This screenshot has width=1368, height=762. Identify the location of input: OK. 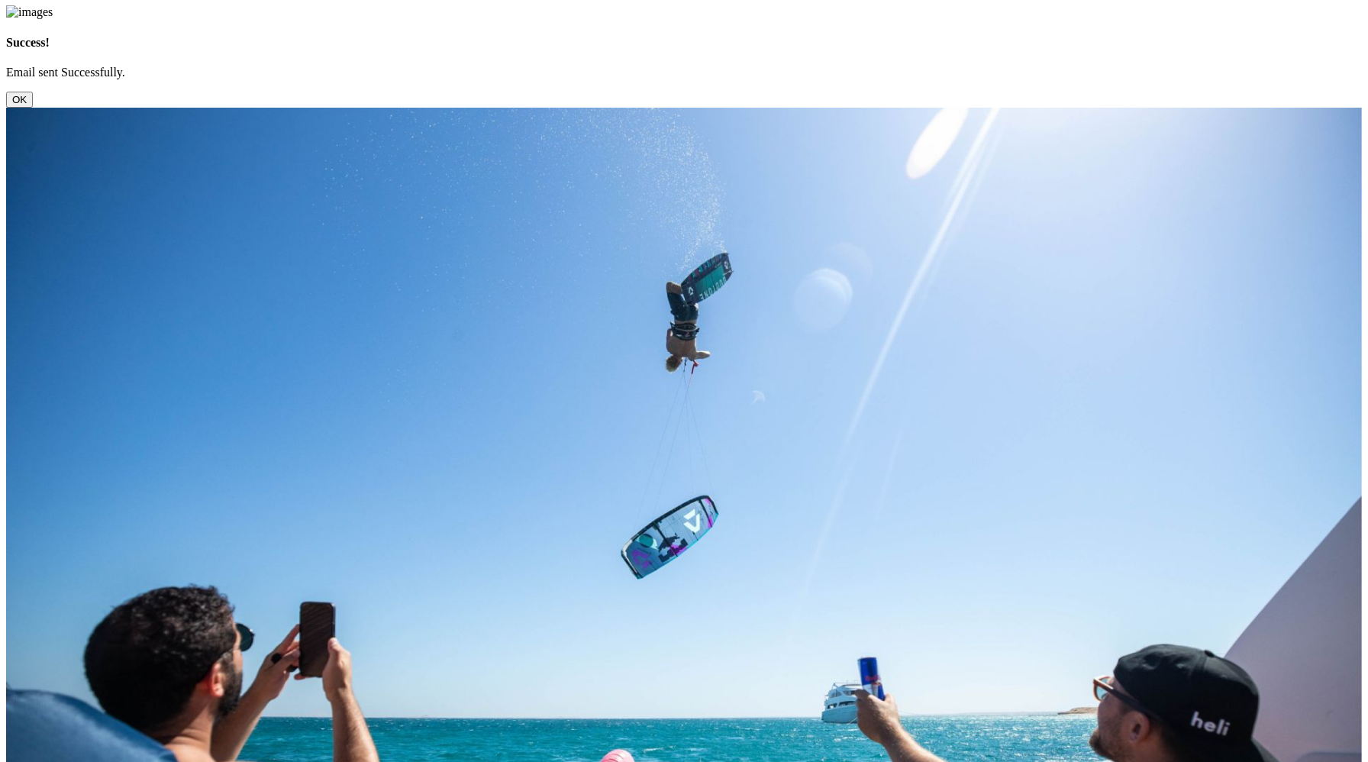
(19, 99).